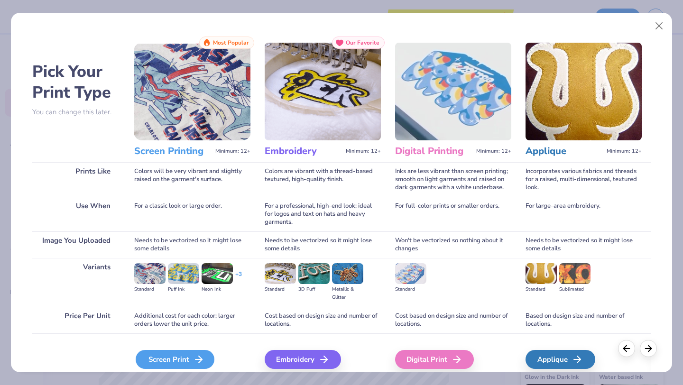 The image size is (683, 385). I want to click on div: Inks are less vibrant than screen printing; smooth on light garments and raised on dark garments ..., so click(453, 179).